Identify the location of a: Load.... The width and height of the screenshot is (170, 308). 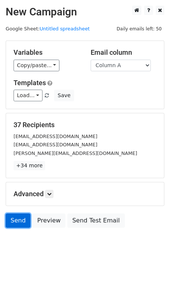
(28, 95).